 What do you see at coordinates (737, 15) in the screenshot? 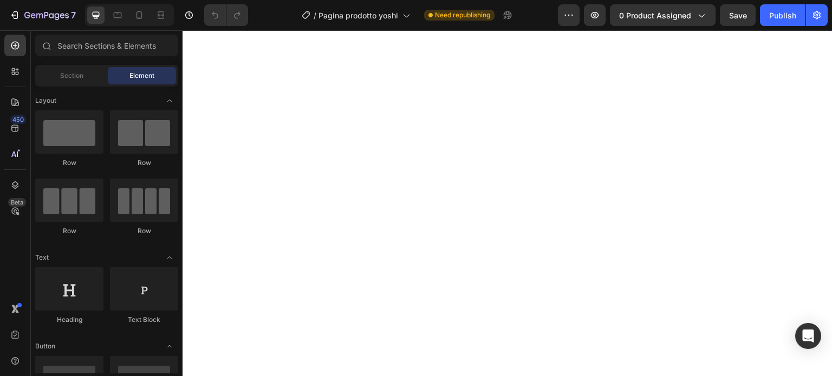
I see `button: Save` at bounding box center [737, 15].